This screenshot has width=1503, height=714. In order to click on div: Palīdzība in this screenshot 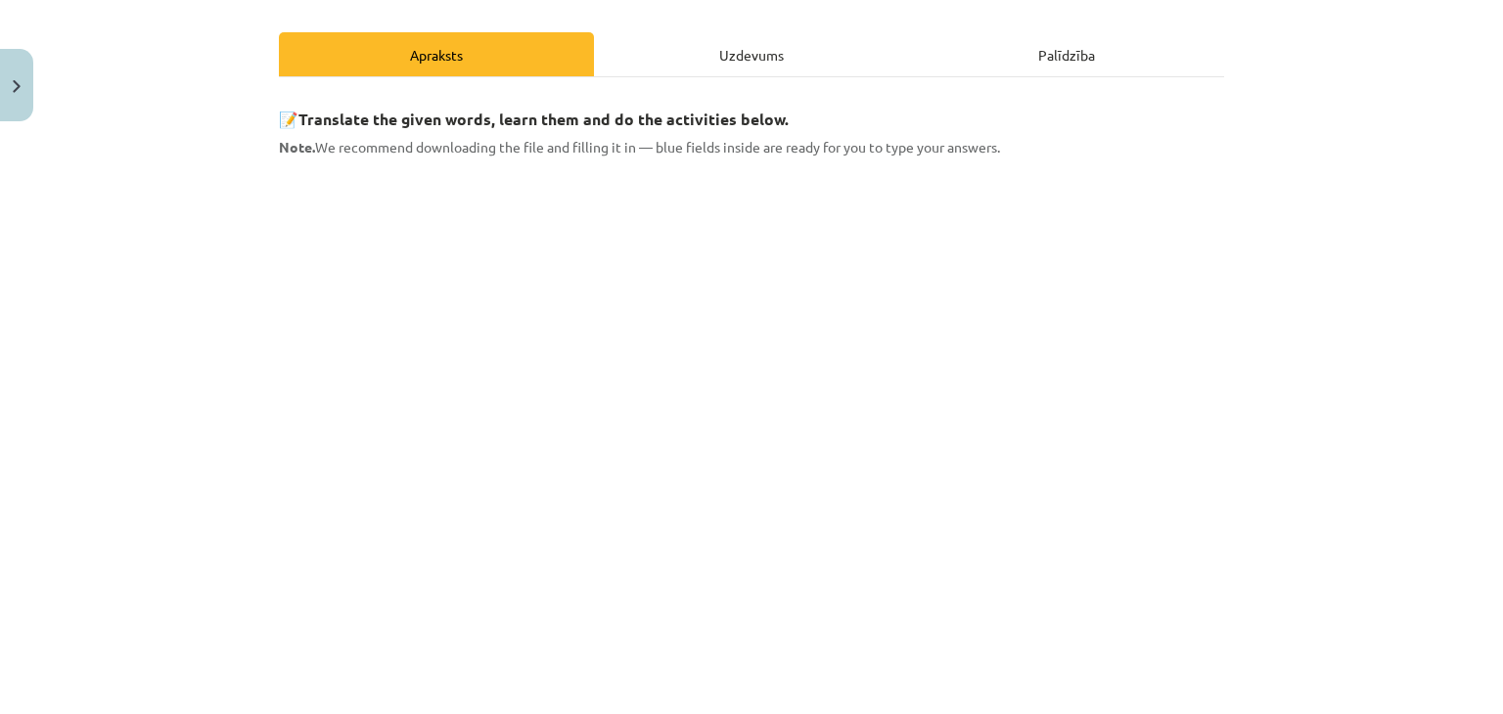, I will do `click(1066, 54)`.